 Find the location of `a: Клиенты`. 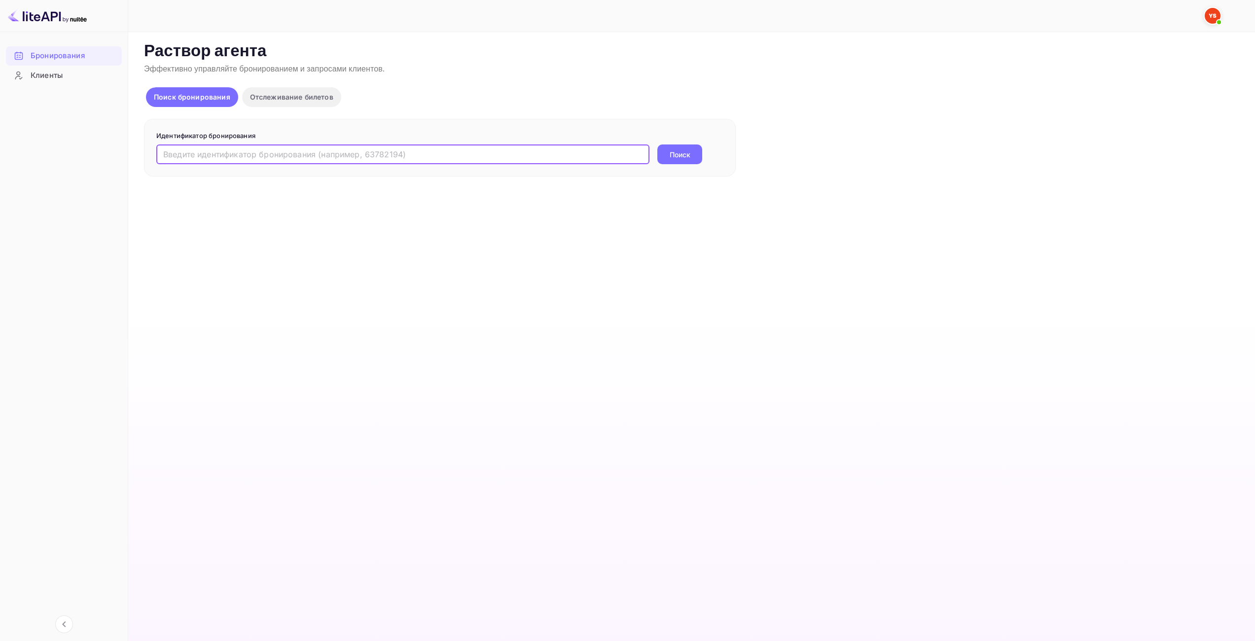

a: Клиенты is located at coordinates (64, 75).